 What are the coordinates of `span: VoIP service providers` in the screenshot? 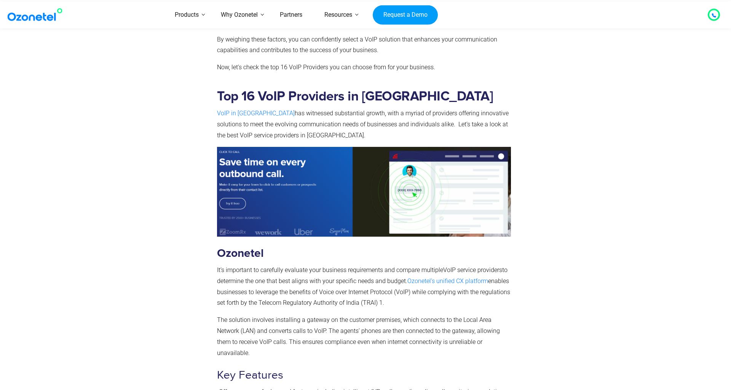 It's located at (472, 270).